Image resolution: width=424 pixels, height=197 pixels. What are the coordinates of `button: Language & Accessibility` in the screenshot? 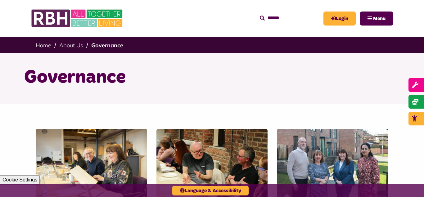 It's located at (211, 190).